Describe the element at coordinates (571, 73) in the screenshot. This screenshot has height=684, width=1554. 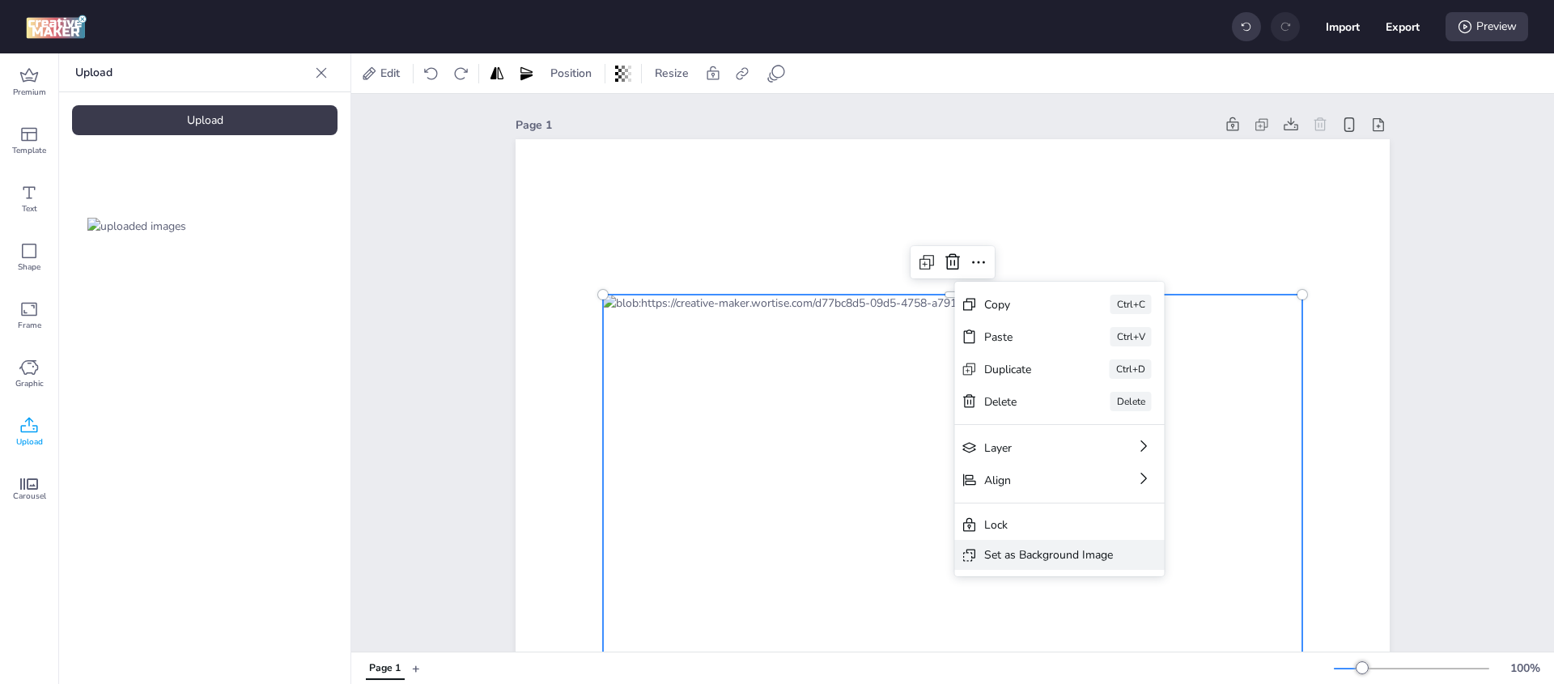
I see `span: Position` at that location.